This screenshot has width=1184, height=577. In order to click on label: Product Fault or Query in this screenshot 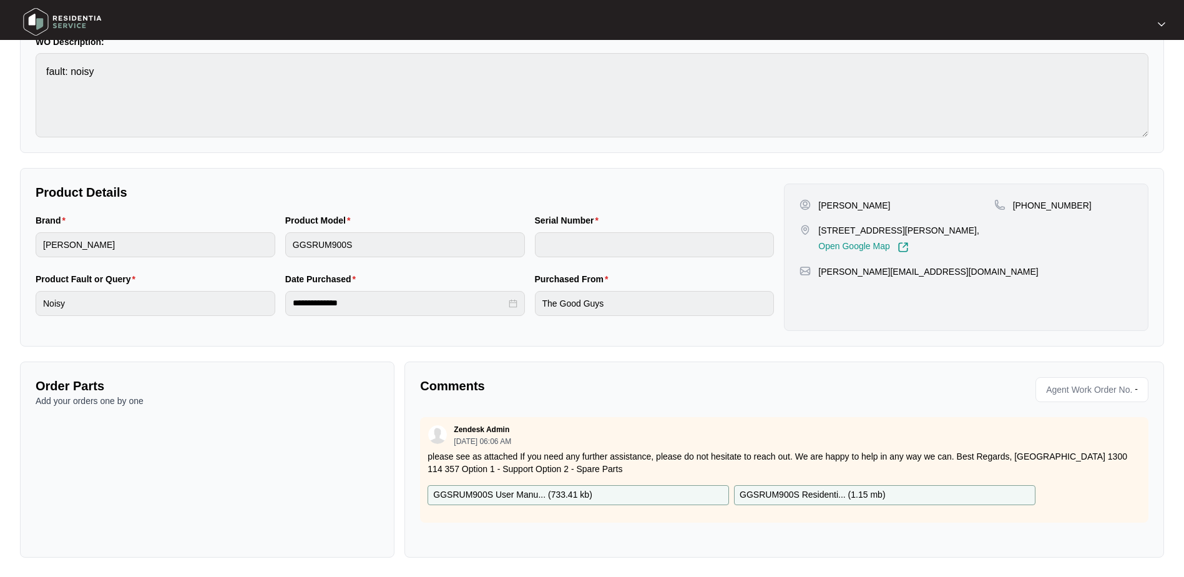, I will do `click(88, 279)`.